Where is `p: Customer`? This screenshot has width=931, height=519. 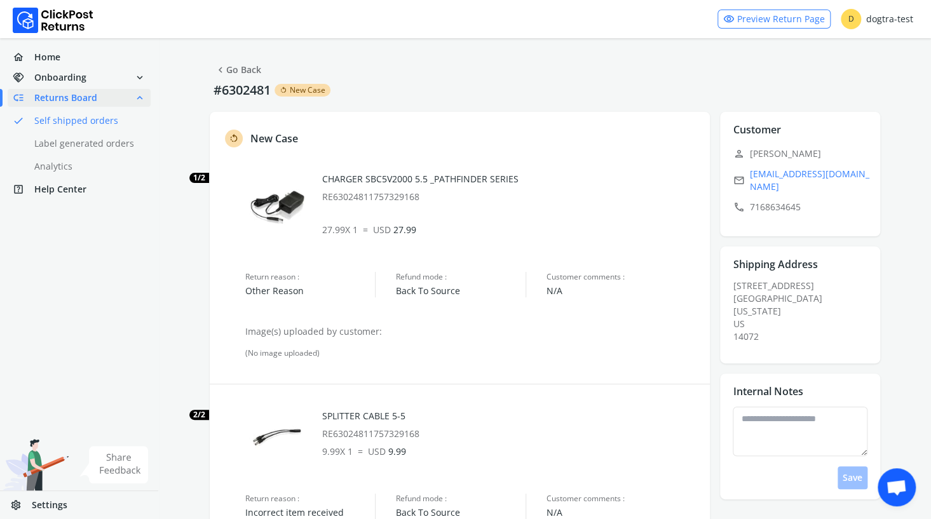
p: Customer is located at coordinates (756, 130).